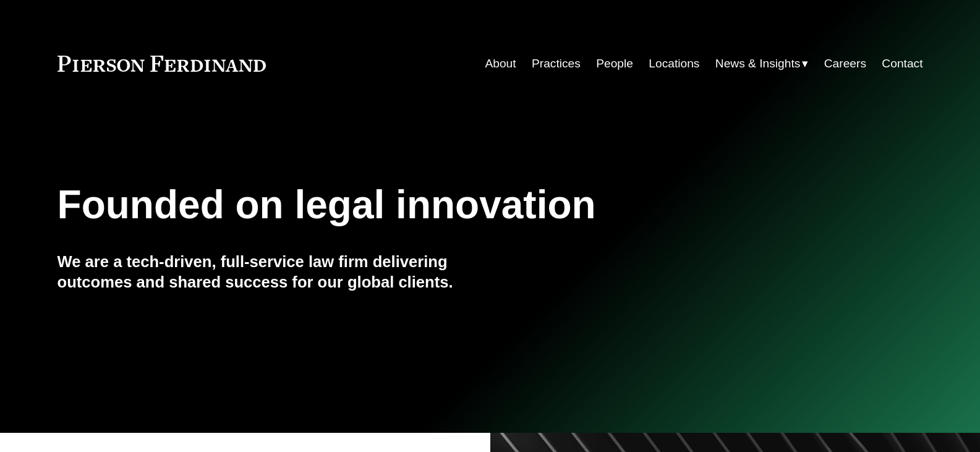 The height and width of the screenshot is (452, 980). I want to click on a: Careers, so click(845, 64).